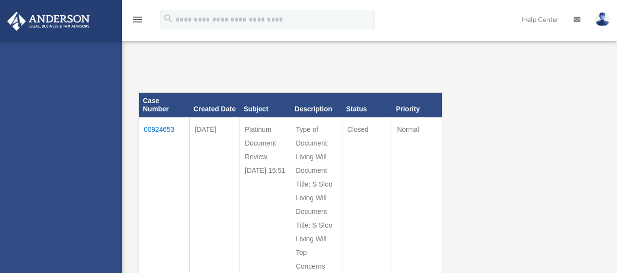  What do you see at coordinates (215, 105) in the screenshot?
I see `th: Created Date` at bounding box center [215, 105].